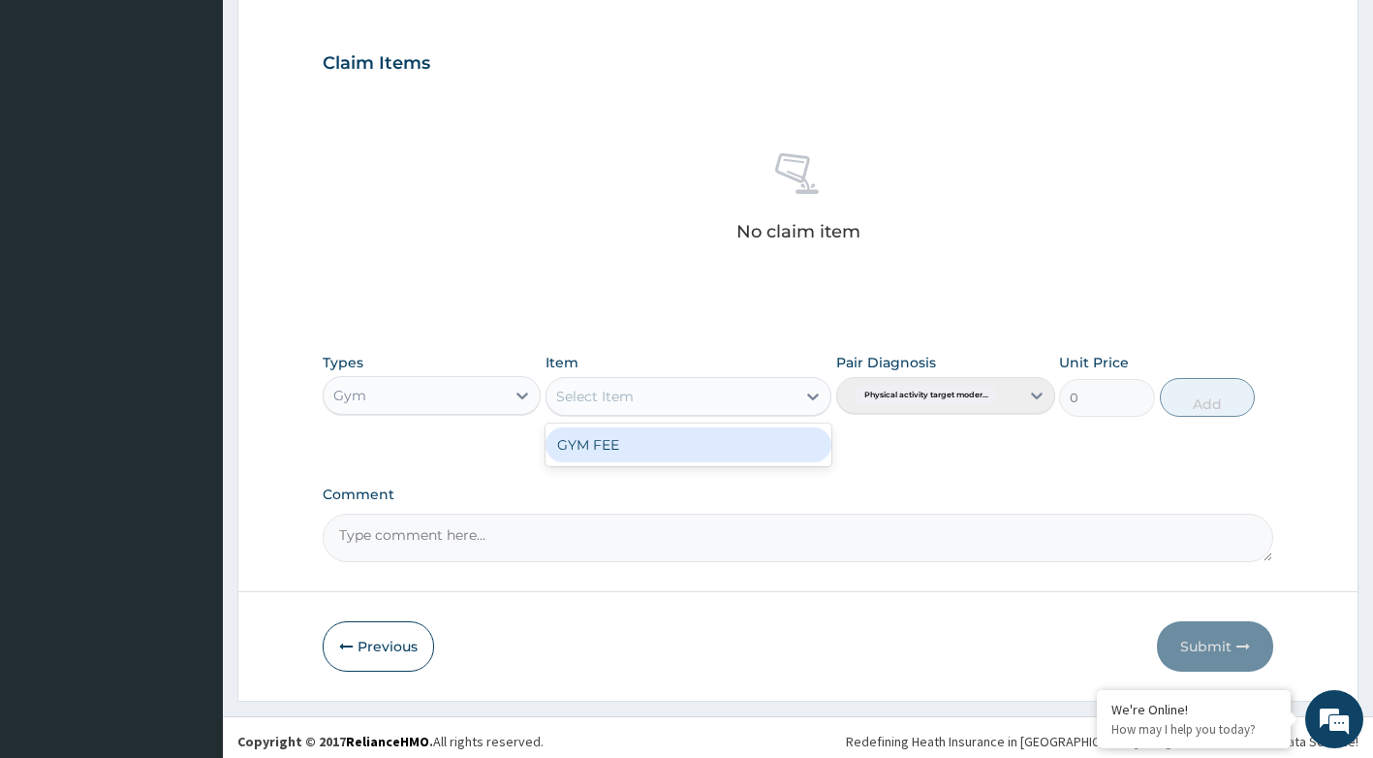 This screenshot has height=758, width=1373. I want to click on div: Chat with us now, so click(213, 121).